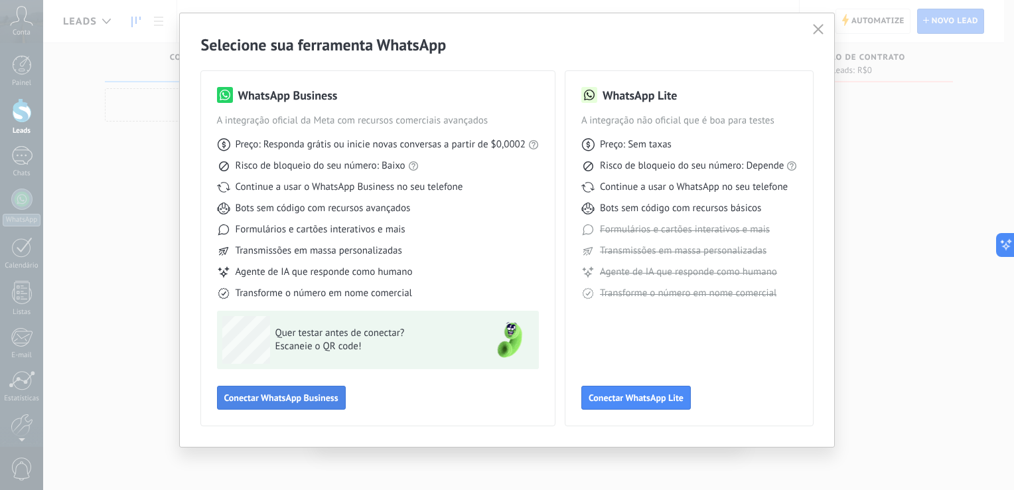 The image size is (1014, 490). What do you see at coordinates (349, 187) in the screenshot?
I see `span: Continue a usar o WhatsApp Business no seu telefone` at bounding box center [349, 187].